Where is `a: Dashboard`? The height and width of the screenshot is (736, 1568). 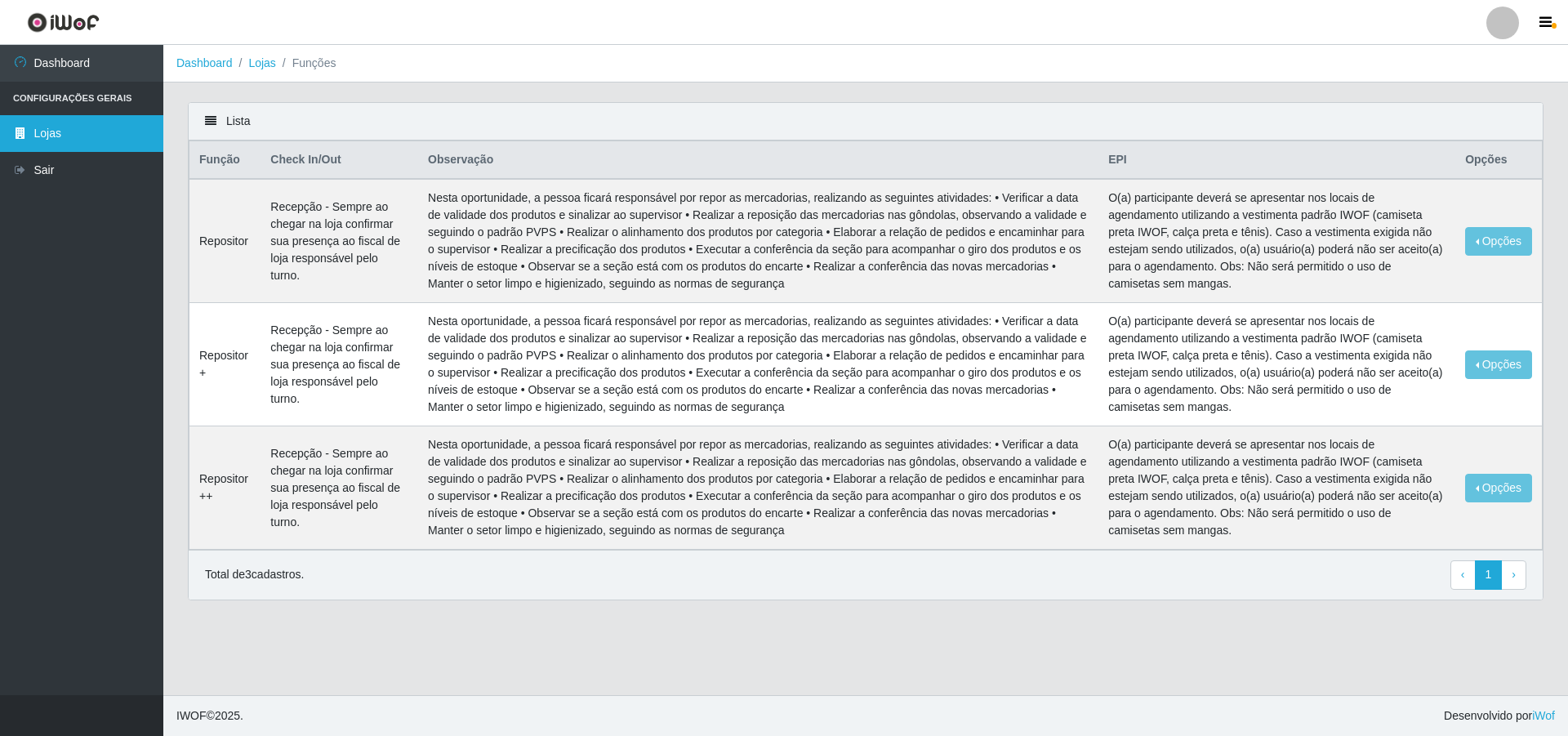 a: Dashboard is located at coordinates (204, 63).